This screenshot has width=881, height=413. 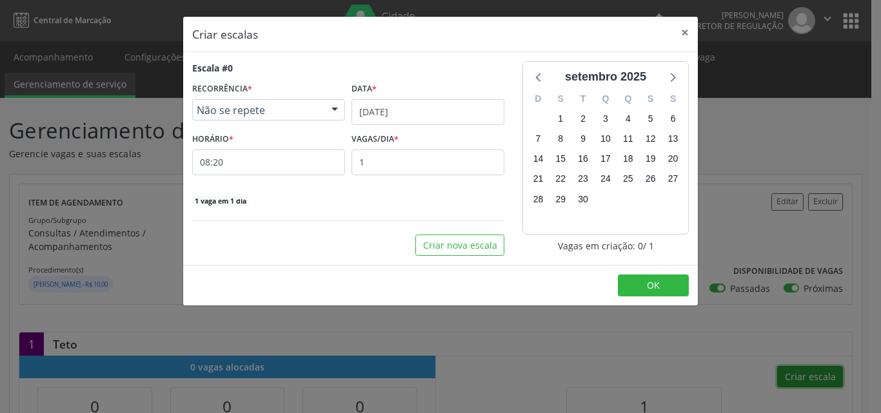 What do you see at coordinates (651, 119) in the screenshot?
I see `span: sexta-feira, 5 de setembro de 2025` at bounding box center [651, 119].